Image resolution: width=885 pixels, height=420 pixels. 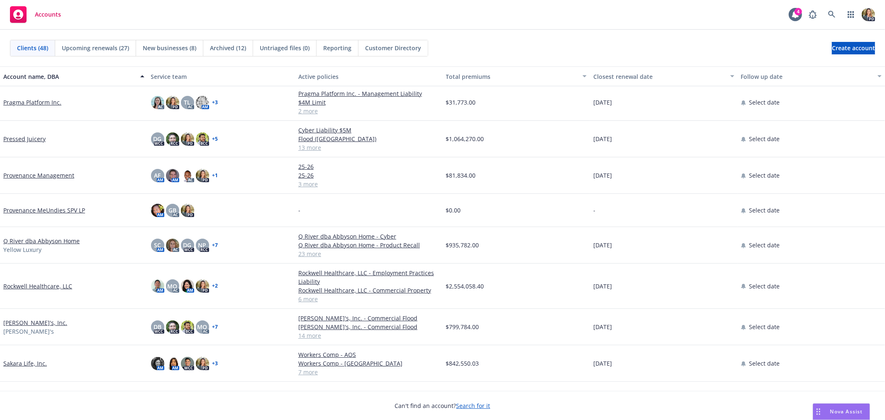 I want to click on div: Closest renewal date, so click(x=659, y=76).